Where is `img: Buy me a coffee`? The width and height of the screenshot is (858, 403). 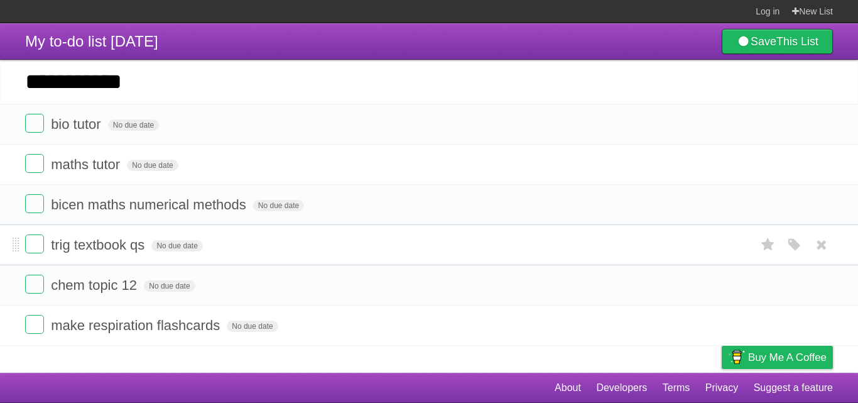
img: Buy me a coffee is located at coordinates (736, 357).